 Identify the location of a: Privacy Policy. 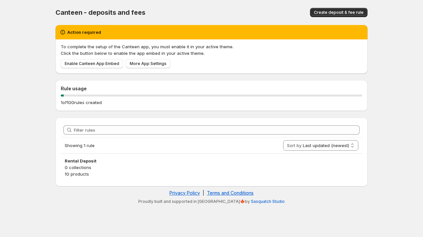
(184, 193).